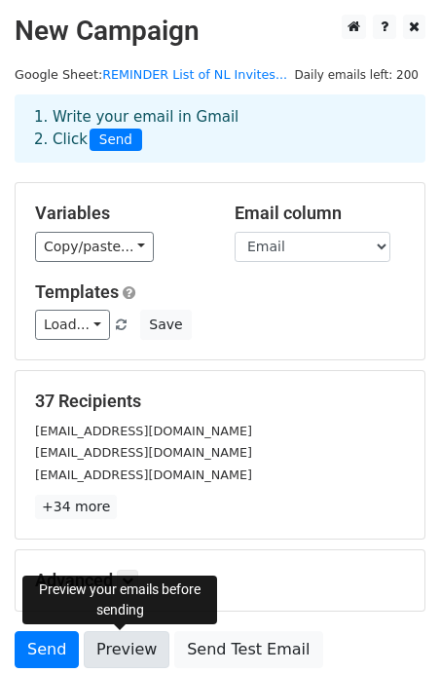 The width and height of the screenshot is (440, 673). What do you see at coordinates (77, 291) in the screenshot?
I see `a: Templates` at bounding box center [77, 291].